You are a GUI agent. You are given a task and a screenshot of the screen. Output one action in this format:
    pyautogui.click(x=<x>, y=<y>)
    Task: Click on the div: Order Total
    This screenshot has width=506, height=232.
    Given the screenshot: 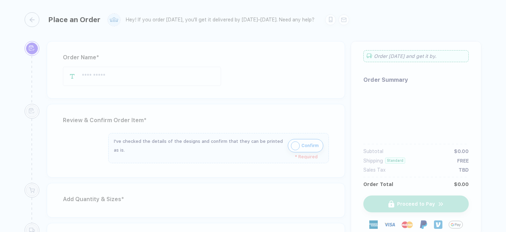 What is the action you would take?
    pyautogui.click(x=378, y=184)
    